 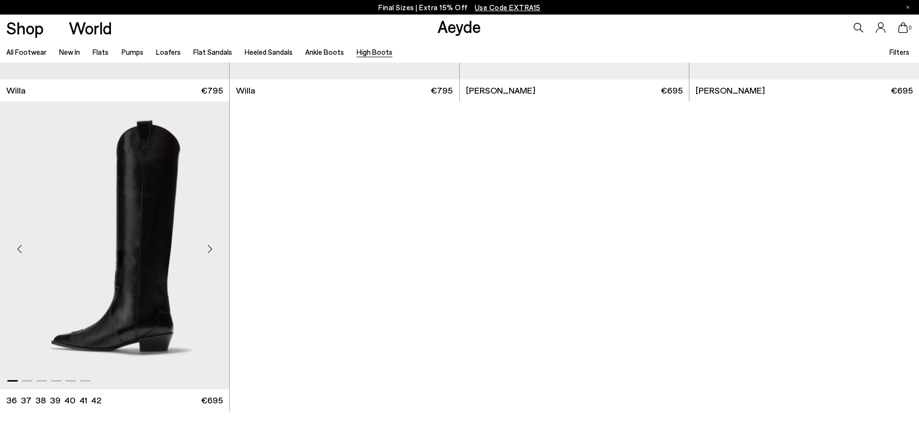 What do you see at coordinates (100, 52) in the screenshot?
I see `a: Flats` at bounding box center [100, 52].